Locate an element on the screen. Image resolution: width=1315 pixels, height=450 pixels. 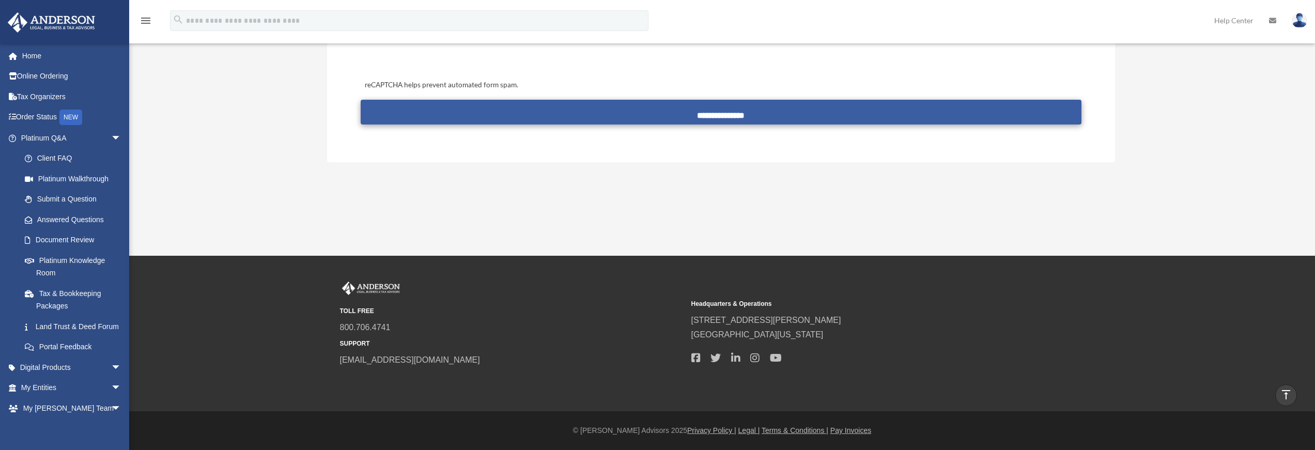
a: Pay Invoices is located at coordinates (850, 430).